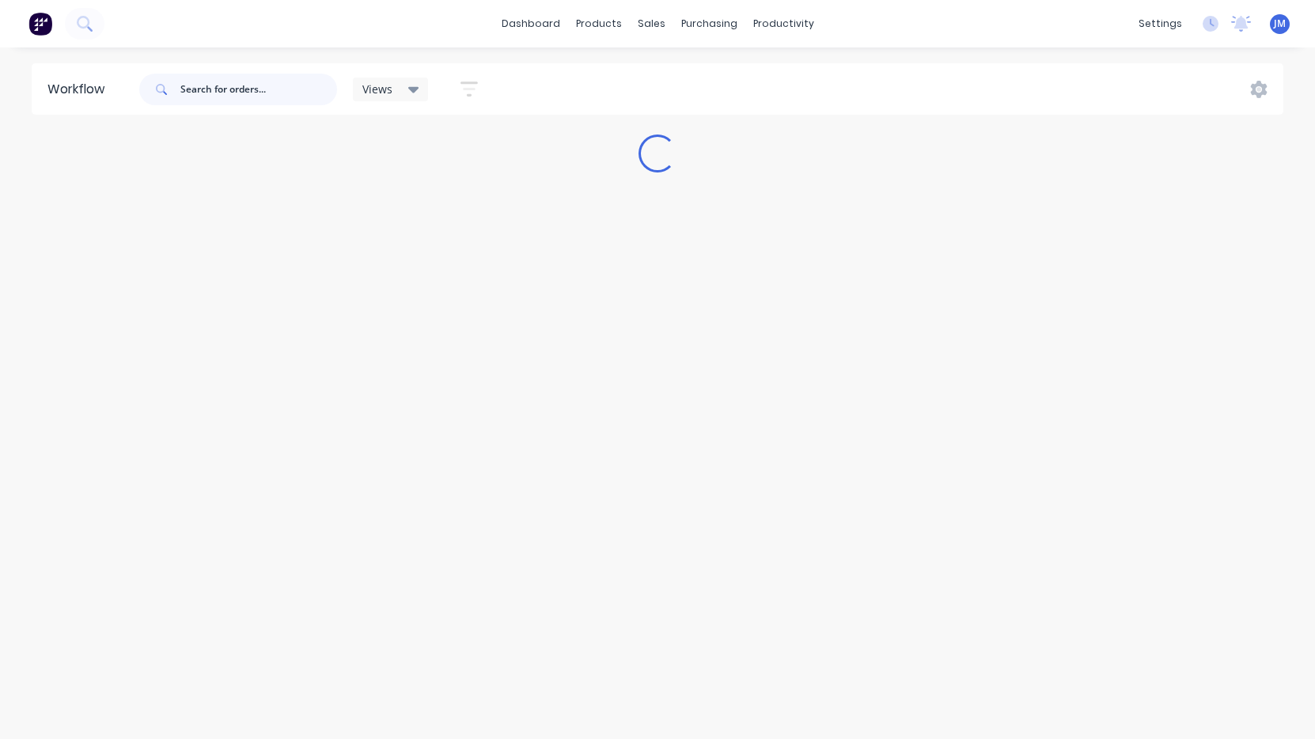 Image resolution: width=1315 pixels, height=739 pixels. I want to click on span: Views, so click(377, 89).